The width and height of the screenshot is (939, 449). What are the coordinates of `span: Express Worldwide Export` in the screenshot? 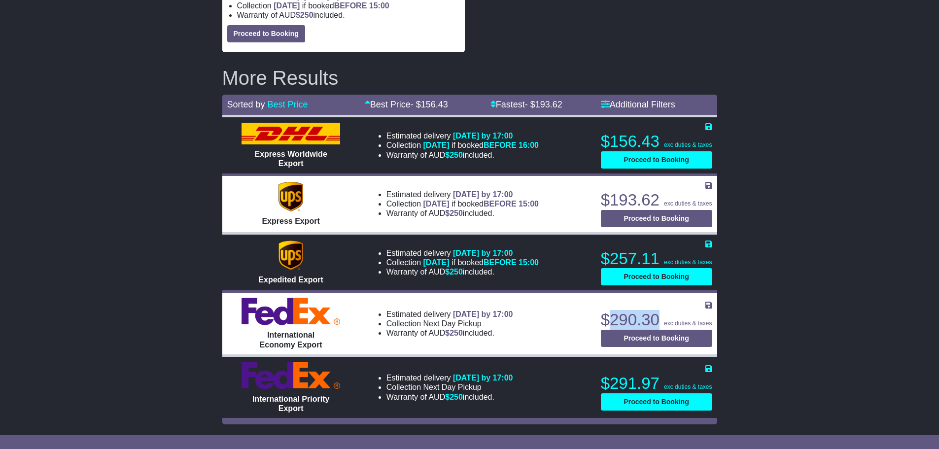 It's located at (290, 159).